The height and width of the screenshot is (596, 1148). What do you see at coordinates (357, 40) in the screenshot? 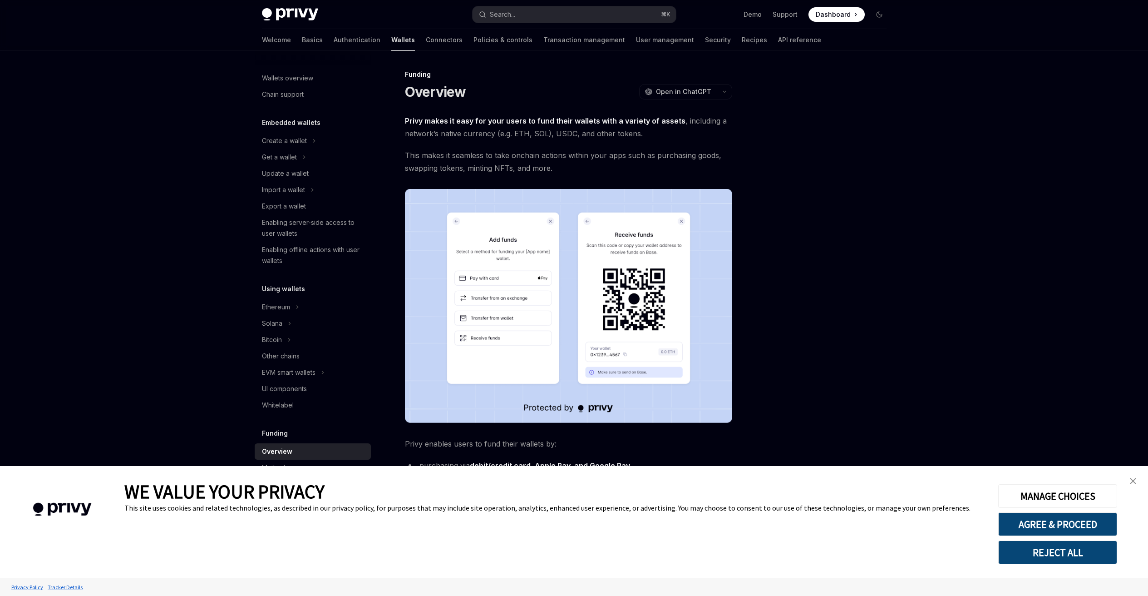
I see `a: Authentication` at bounding box center [357, 40].